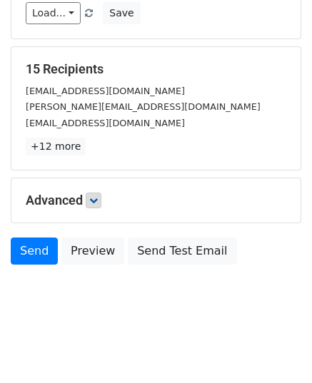  What do you see at coordinates (276, 349) in the screenshot?
I see `div: Chat Widget` at bounding box center [276, 349].